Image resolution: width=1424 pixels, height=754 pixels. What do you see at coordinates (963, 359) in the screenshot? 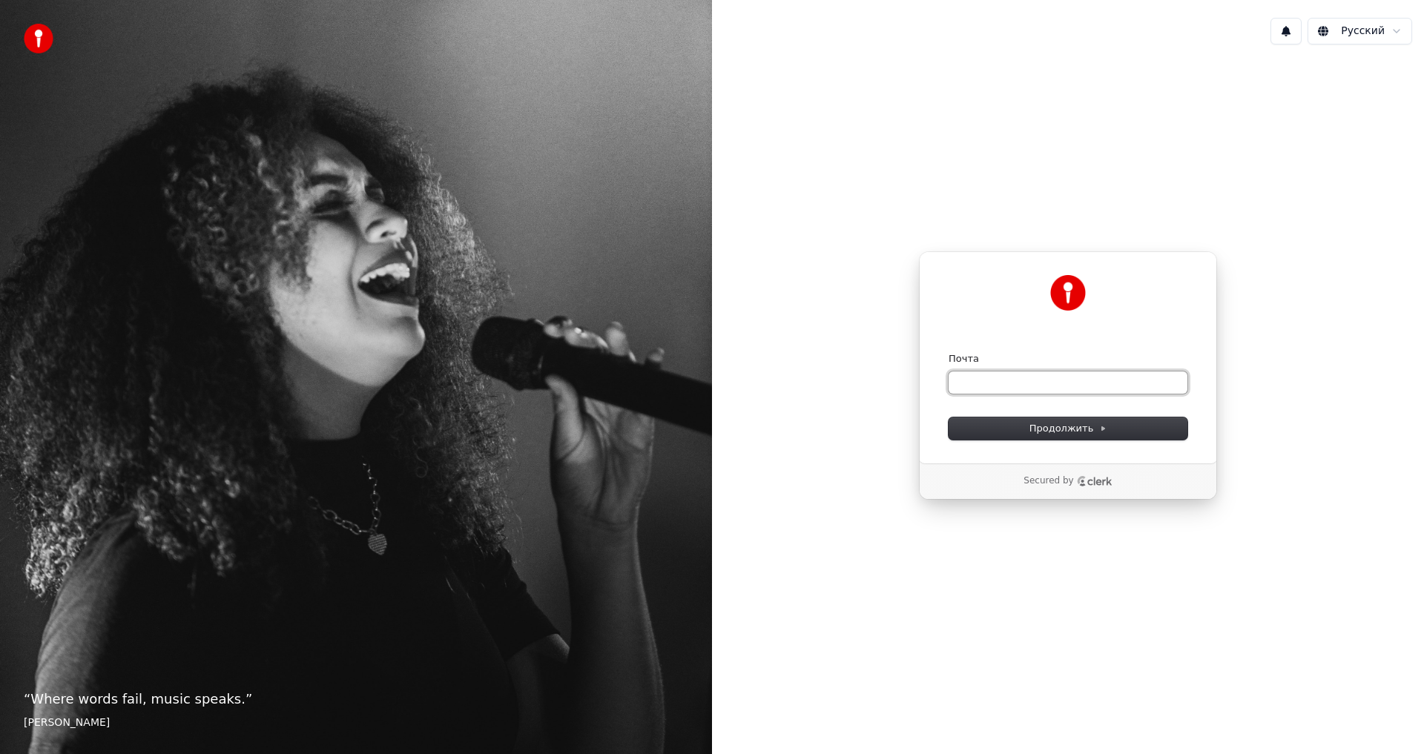
I see `label: Почта` at bounding box center [963, 359].